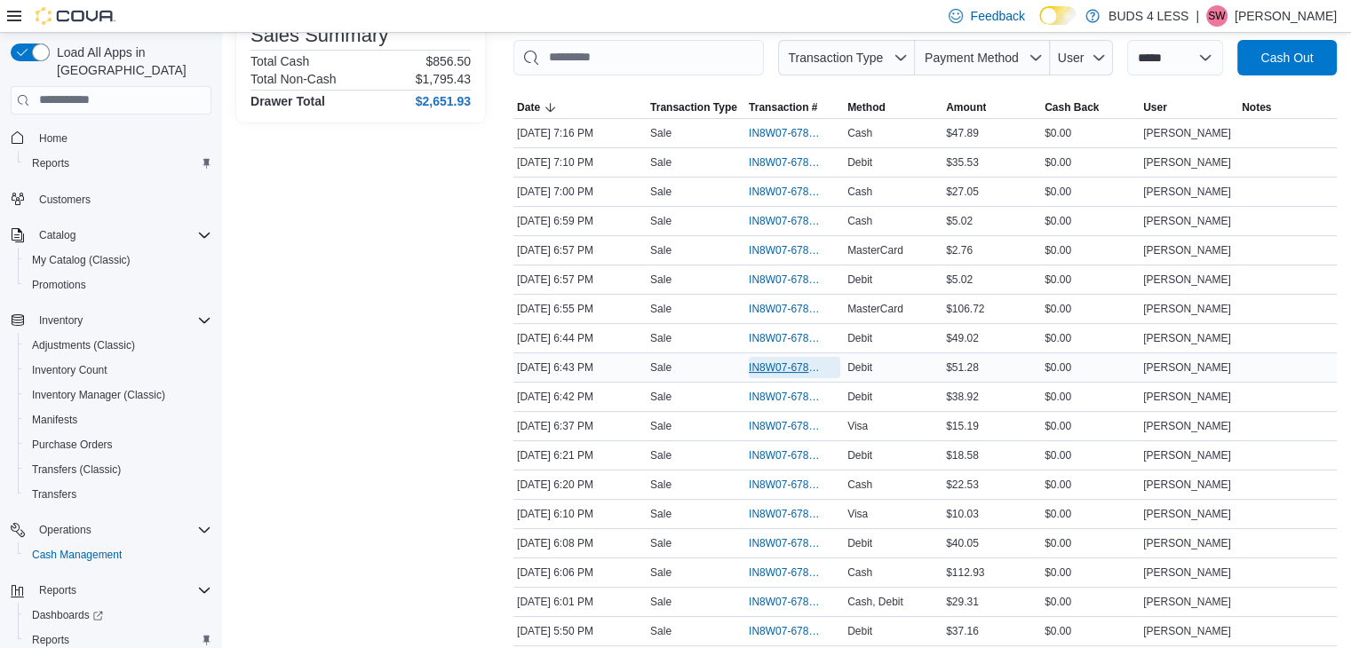 The height and width of the screenshot is (648, 1351). What do you see at coordinates (794, 544) in the screenshot?
I see `button: IN8W07-678167` at bounding box center [794, 544].